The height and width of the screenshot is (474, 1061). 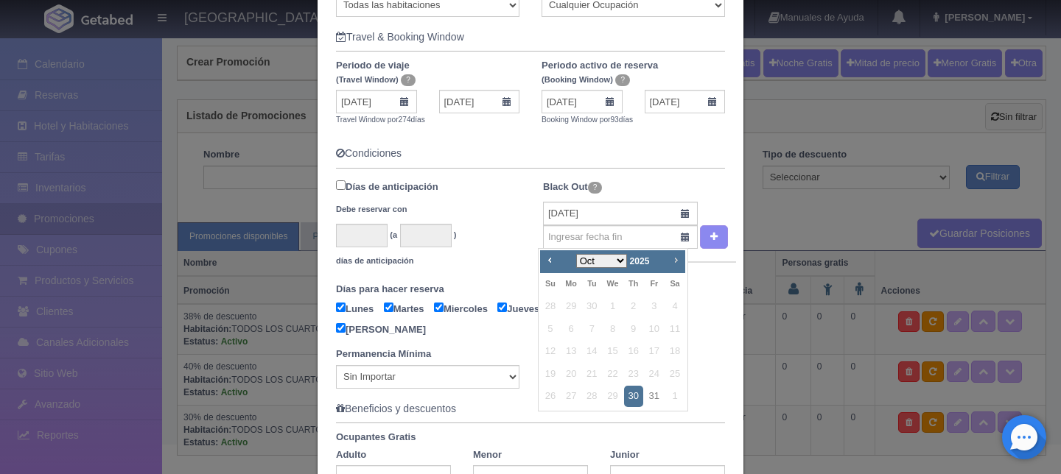 What do you see at coordinates (654, 374) in the screenshot?
I see `span: 24` at bounding box center [654, 374].